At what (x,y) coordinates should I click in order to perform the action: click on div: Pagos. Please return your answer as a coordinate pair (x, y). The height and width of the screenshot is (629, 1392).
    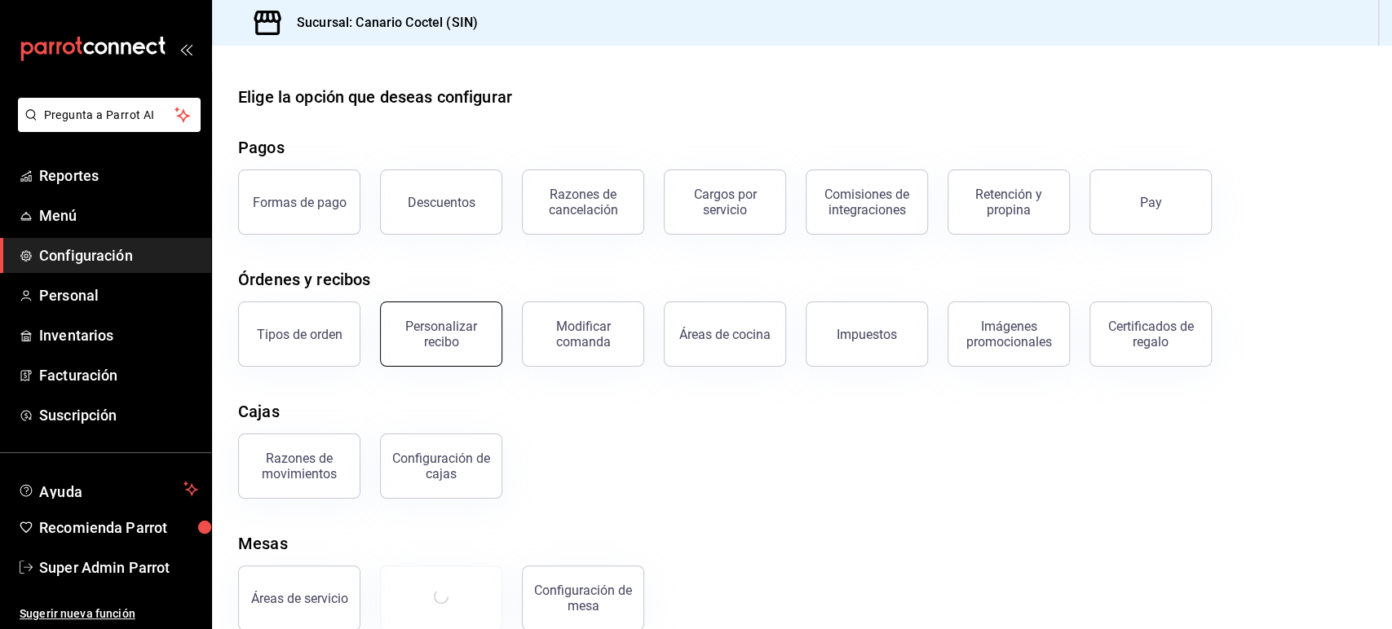
    Looking at the image, I should click on (261, 148).